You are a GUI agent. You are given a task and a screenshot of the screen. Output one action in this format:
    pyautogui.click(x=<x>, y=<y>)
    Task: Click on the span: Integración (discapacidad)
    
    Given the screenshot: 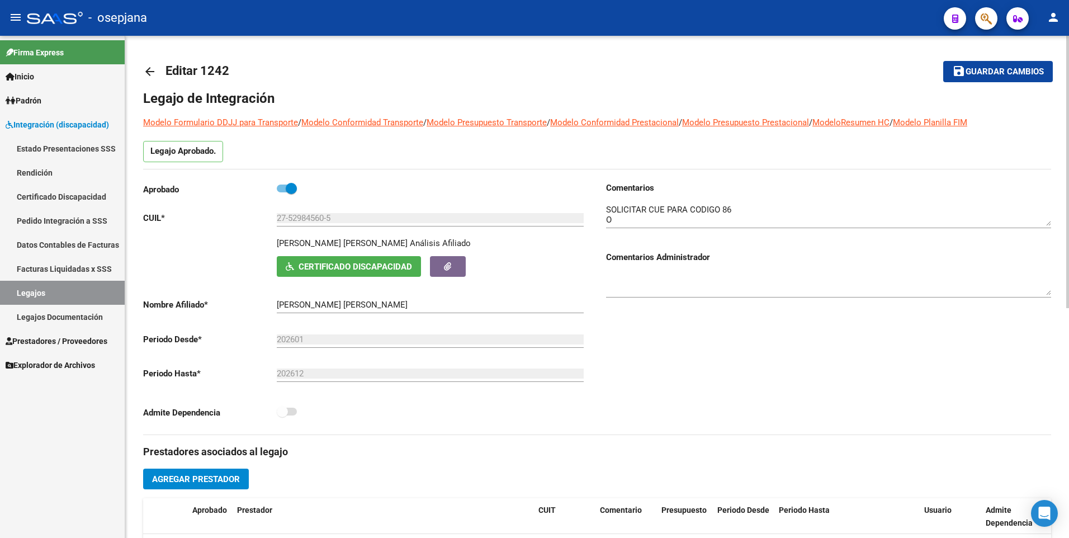 What is the action you would take?
    pyautogui.click(x=57, y=125)
    